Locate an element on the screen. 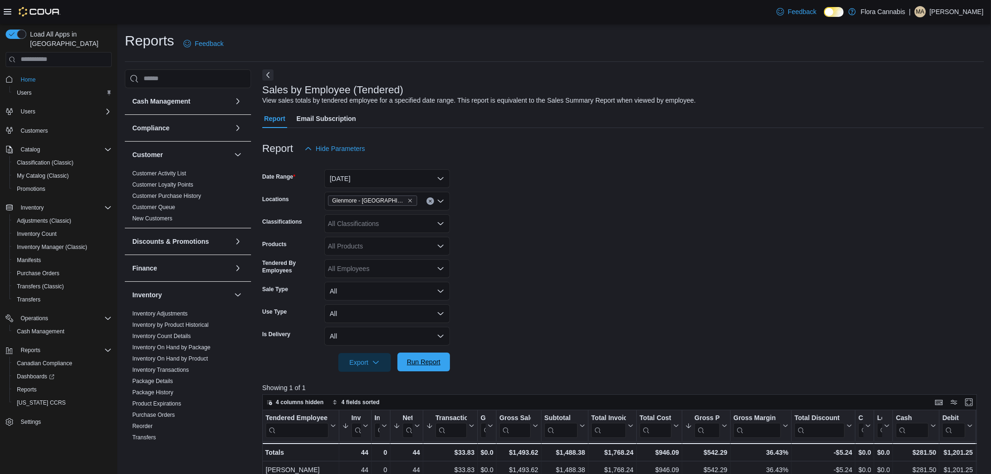 Image resolution: width=991 pixels, height=474 pixels. span: Inventory Manager (Classic) is located at coordinates (52, 247).